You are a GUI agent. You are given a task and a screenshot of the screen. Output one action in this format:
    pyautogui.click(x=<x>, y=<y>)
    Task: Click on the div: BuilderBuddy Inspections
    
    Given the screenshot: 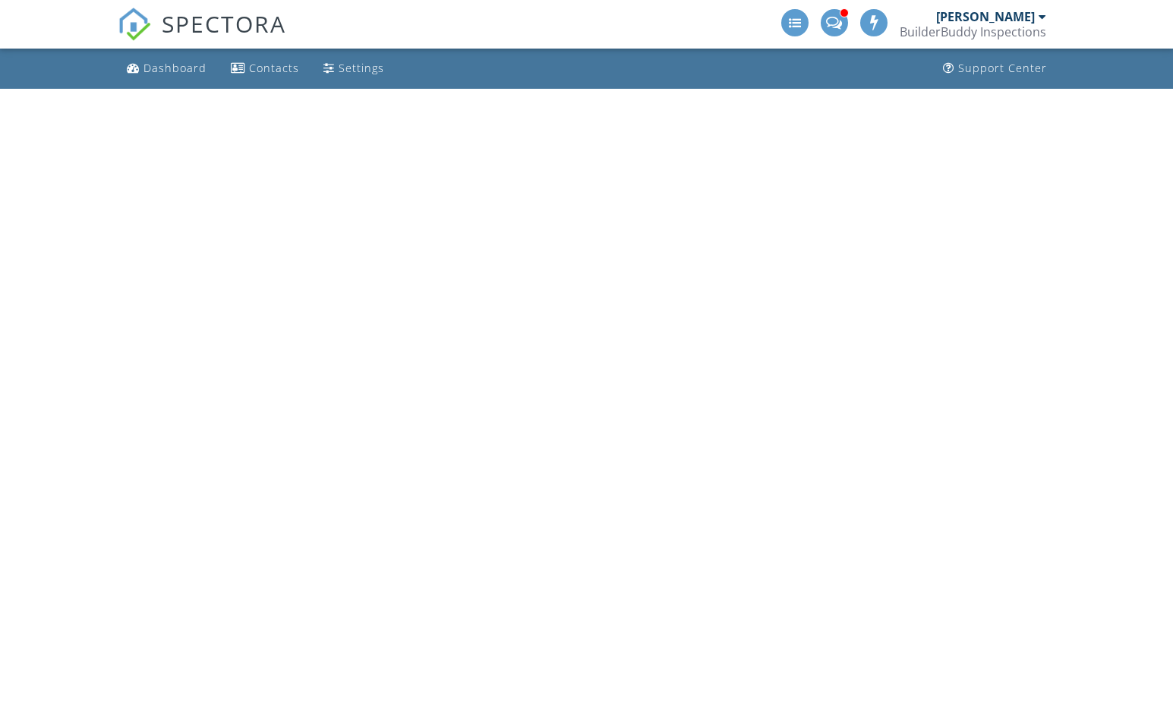 What is the action you would take?
    pyautogui.click(x=972, y=32)
    